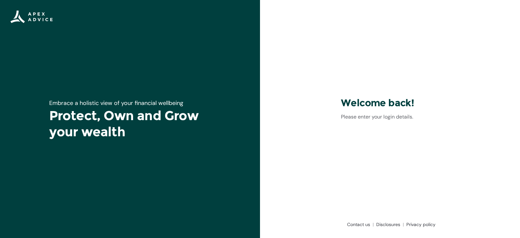 The height and width of the screenshot is (238, 520). I want to click on a: Contact us, so click(359, 225).